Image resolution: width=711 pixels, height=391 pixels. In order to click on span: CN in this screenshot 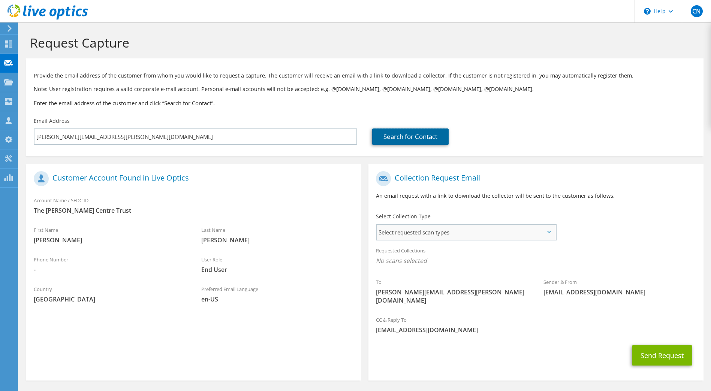, I will do `click(697, 11)`.